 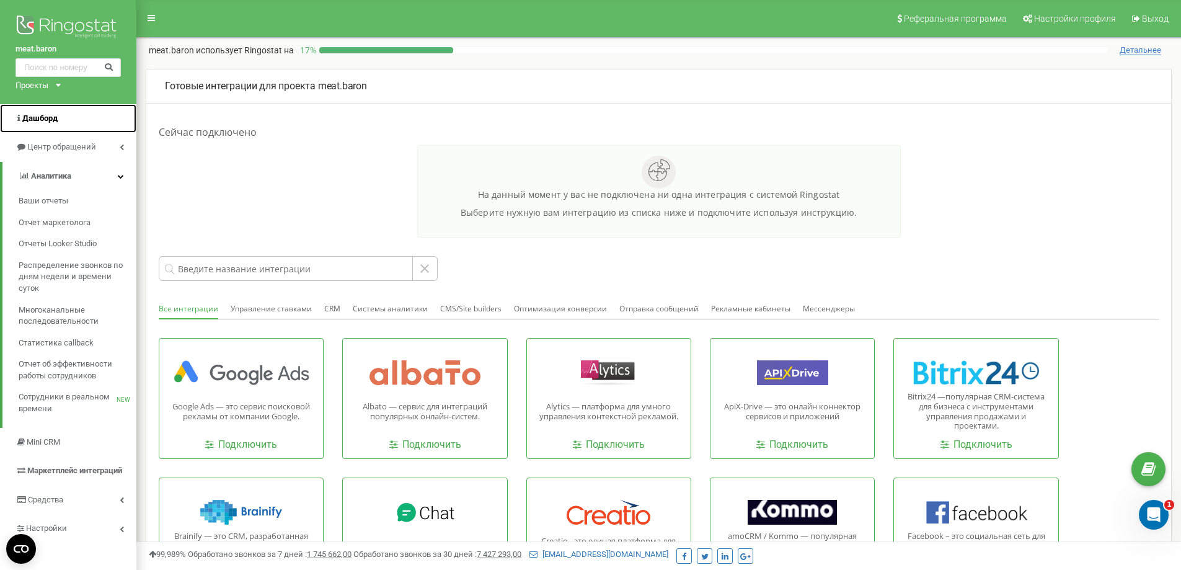 I want to click on p: amoCRM / Kommo — популярная CRM- система для оптимизации отношений с клиентами и автоматизации от..., so click(x=792, y=551).